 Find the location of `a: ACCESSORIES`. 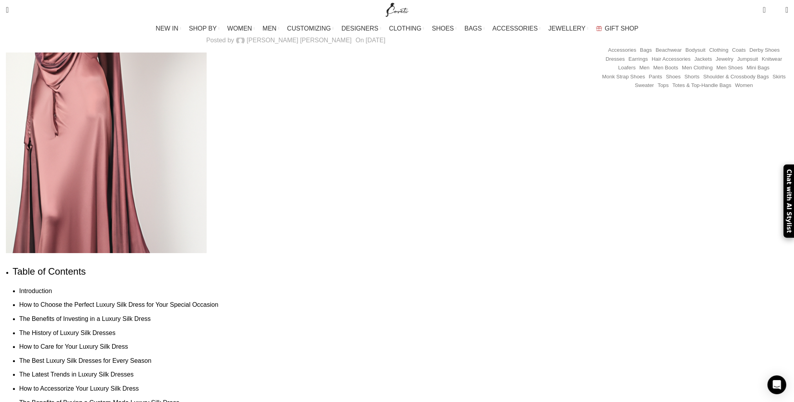

a: ACCESSORIES is located at coordinates (517, 29).